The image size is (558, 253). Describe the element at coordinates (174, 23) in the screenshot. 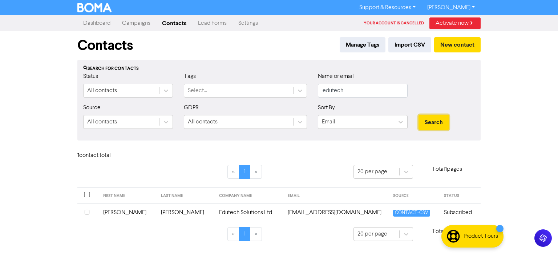

I see `a: Contacts` at that location.